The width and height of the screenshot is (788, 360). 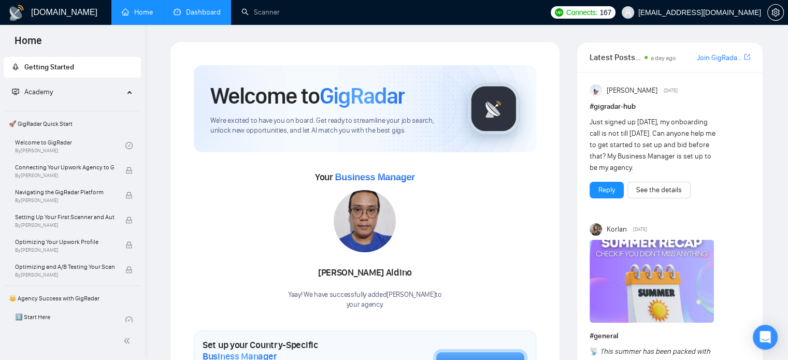 I want to click on a: searchScanner, so click(x=261, y=12).